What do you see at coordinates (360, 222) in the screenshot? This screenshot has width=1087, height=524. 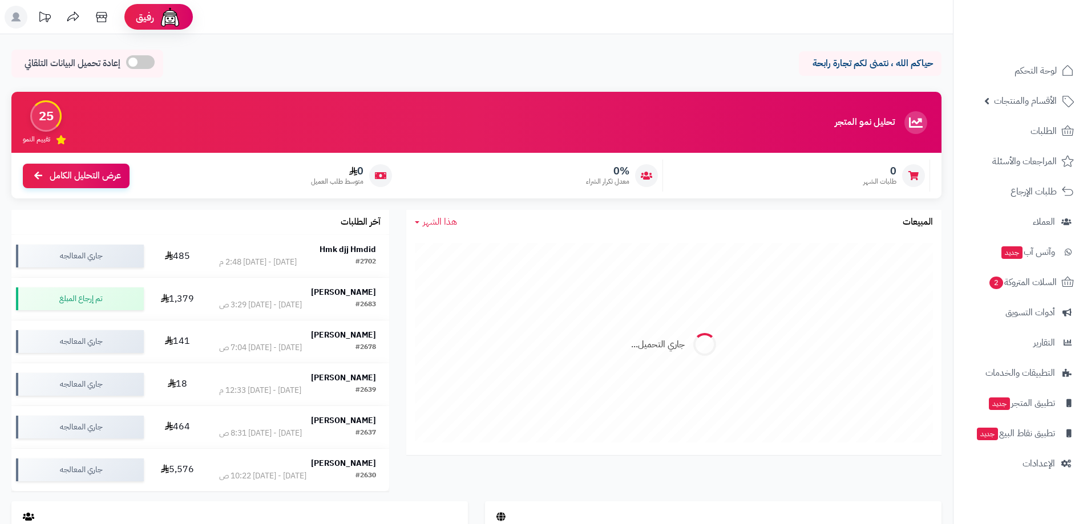 I see `h3: آخر الطلبات` at bounding box center [360, 222].